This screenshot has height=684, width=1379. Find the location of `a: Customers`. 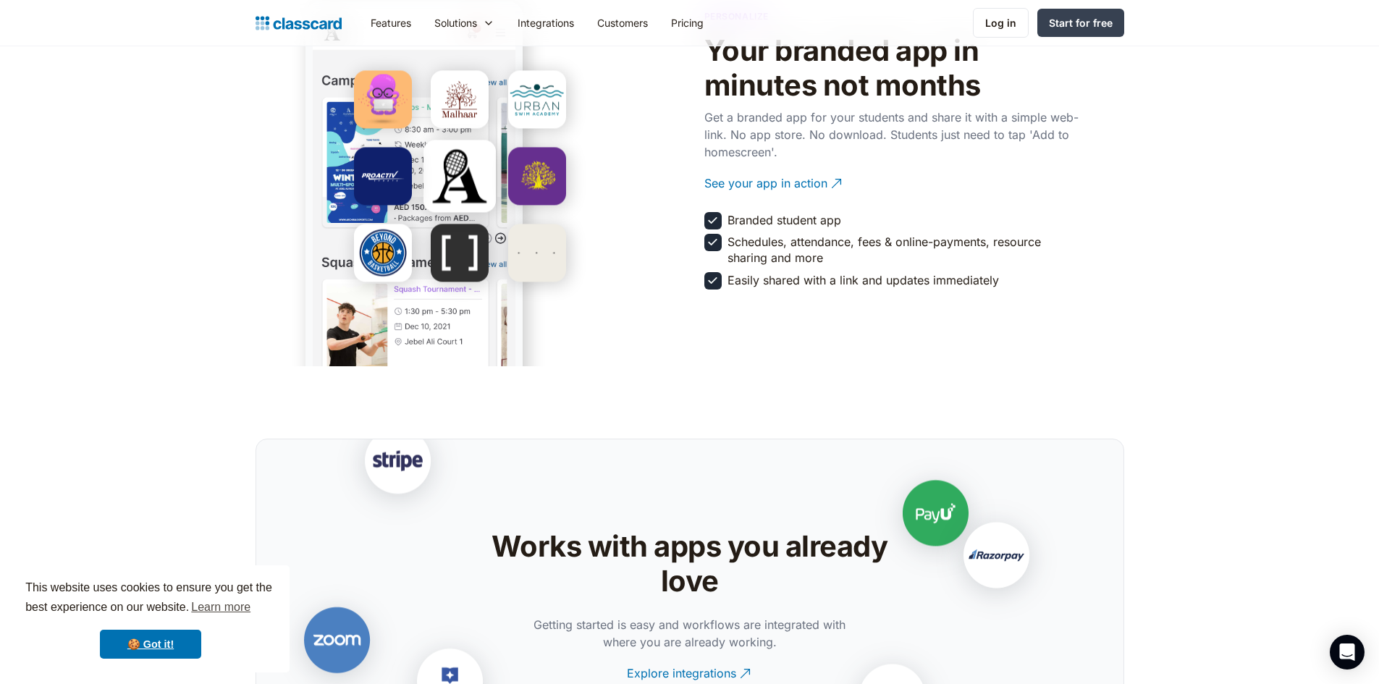

a: Customers is located at coordinates (623, 22).